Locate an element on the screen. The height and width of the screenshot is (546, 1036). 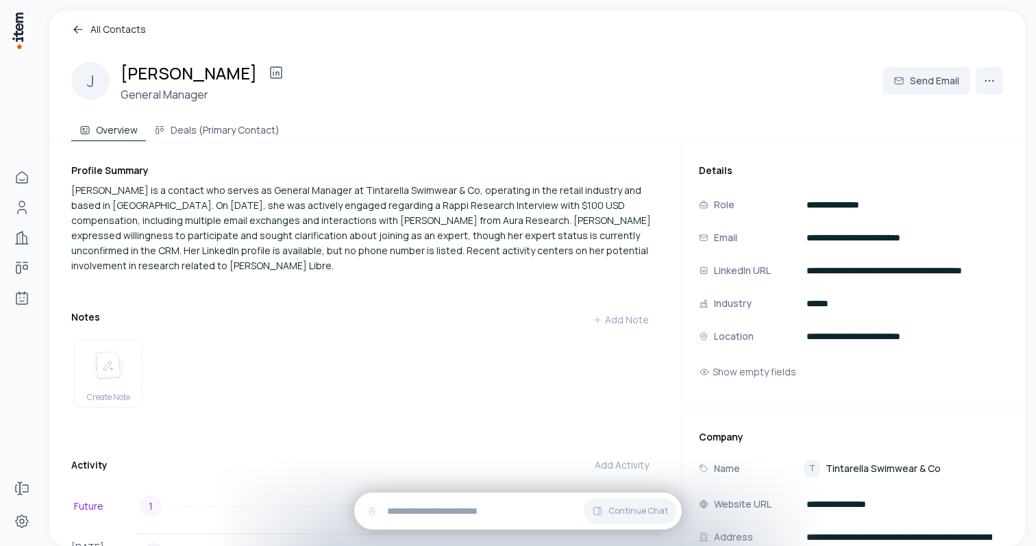
a: Agents is located at coordinates (22, 298).